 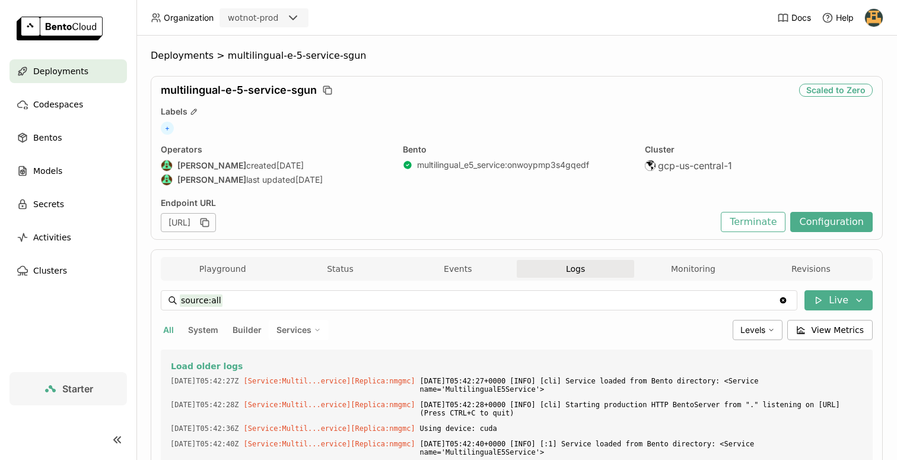 What do you see at coordinates (189, 18) in the screenshot?
I see `span: Organization` at bounding box center [189, 18].